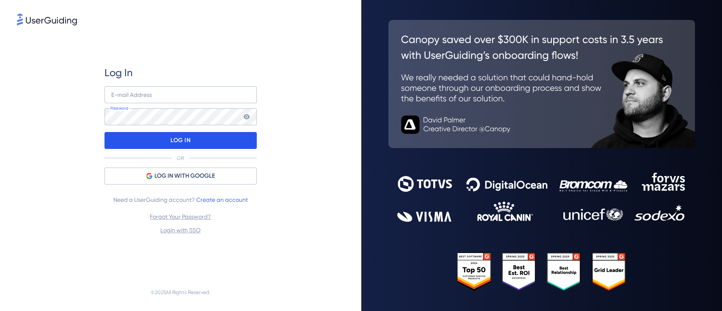 Image resolution: width=722 pixels, height=311 pixels. I want to click on a: Forgot Your Password?, so click(180, 217).